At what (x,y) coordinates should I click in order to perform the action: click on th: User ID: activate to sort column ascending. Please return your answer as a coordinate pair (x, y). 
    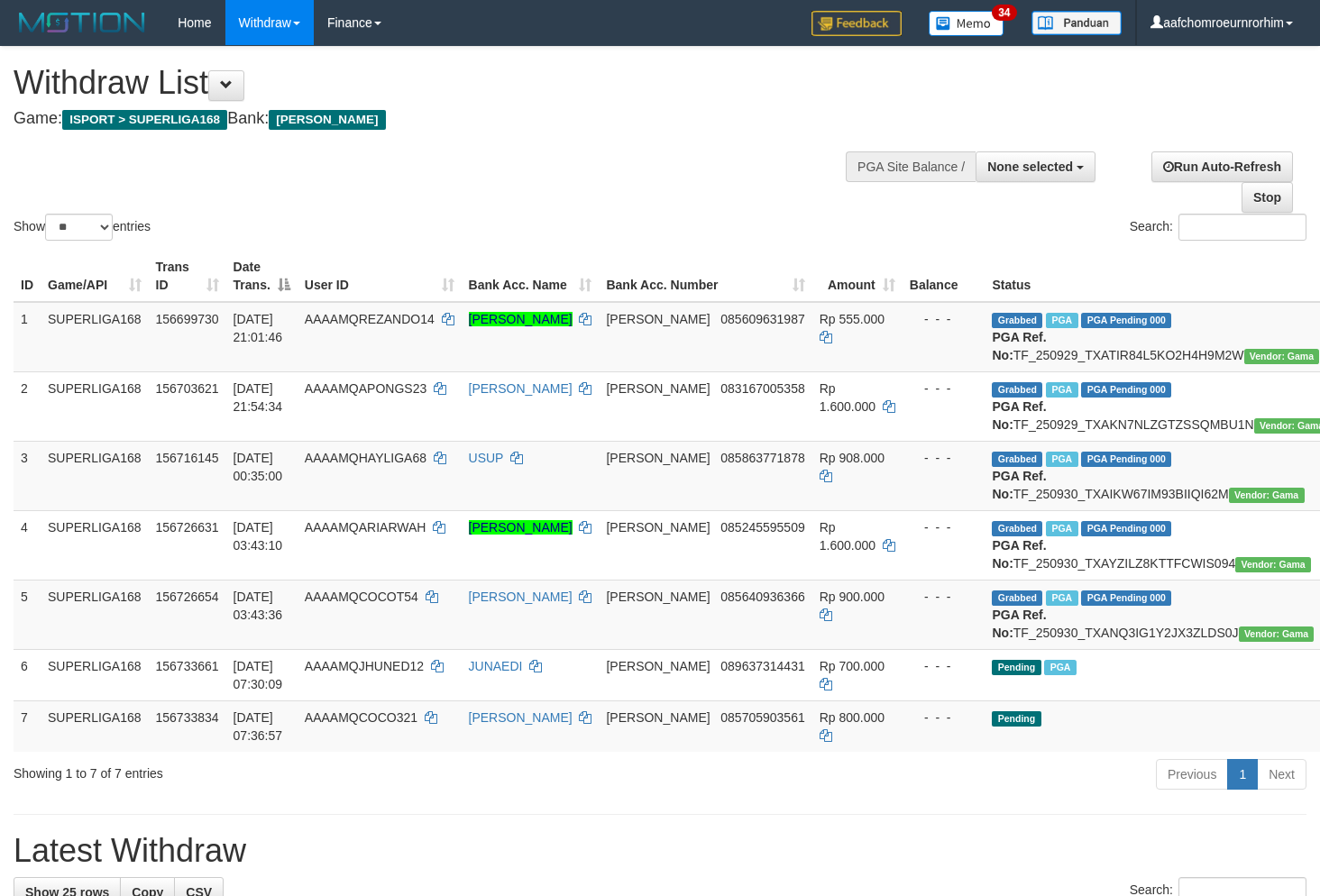
    Looking at the image, I should click on (379, 276).